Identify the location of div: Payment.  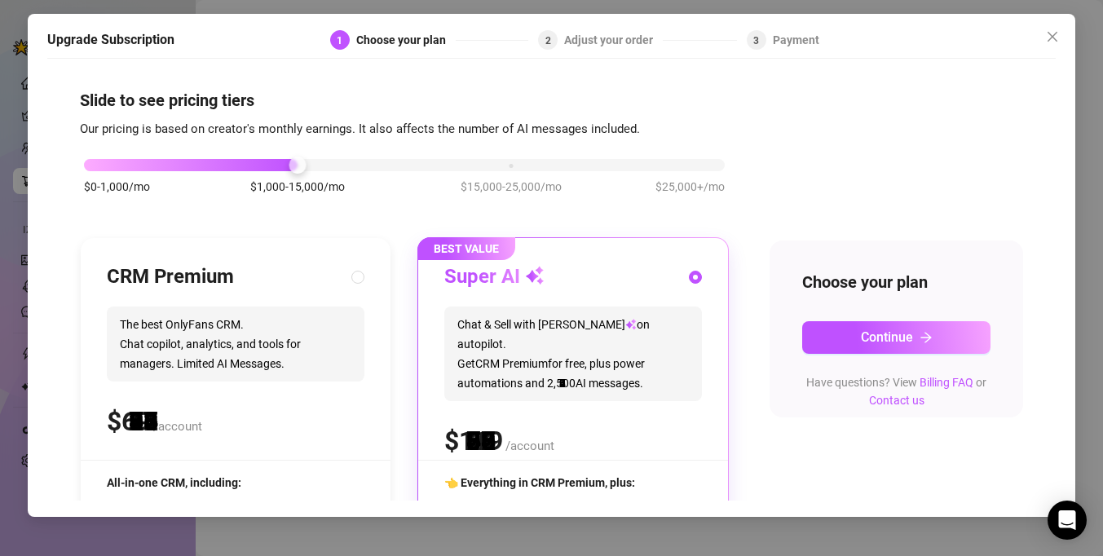
(796, 40).